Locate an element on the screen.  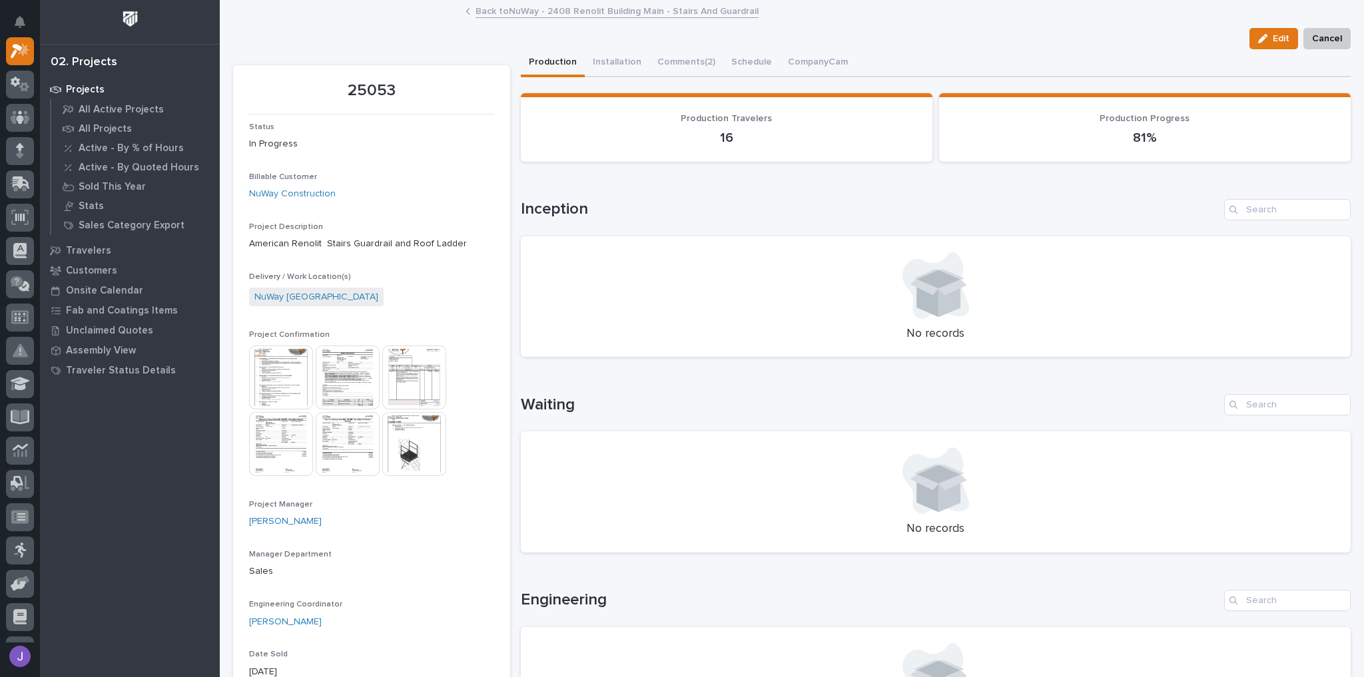
span: Cancel is located at coordinates (1327, 39).